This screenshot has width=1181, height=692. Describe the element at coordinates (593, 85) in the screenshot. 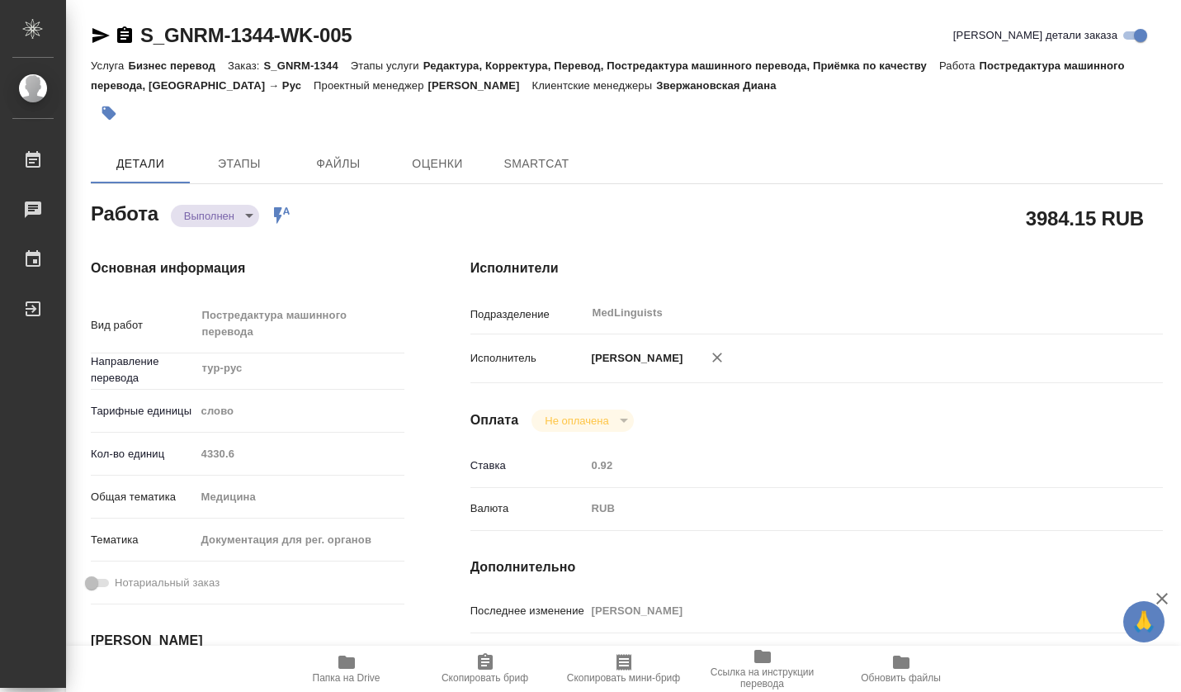

I see `p: Клиентские менеджеры` at that location.